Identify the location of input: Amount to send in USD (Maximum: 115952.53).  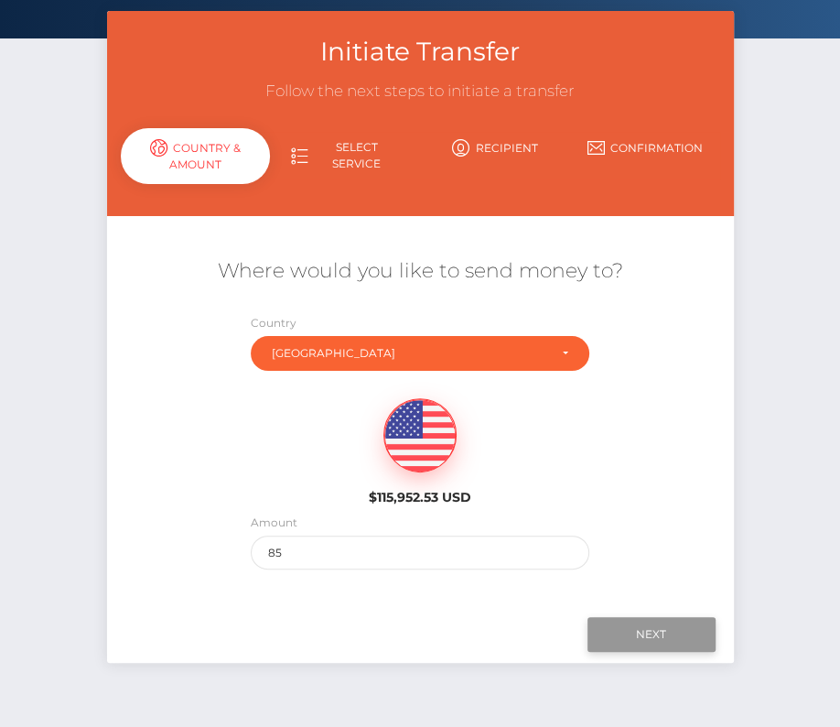
(420, 552).